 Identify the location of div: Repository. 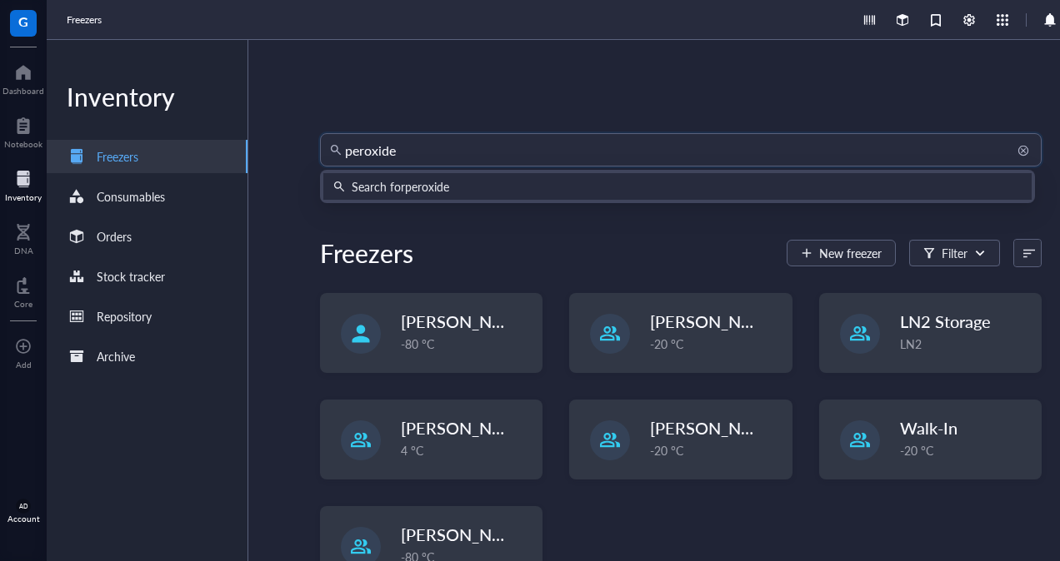
(124, 317).